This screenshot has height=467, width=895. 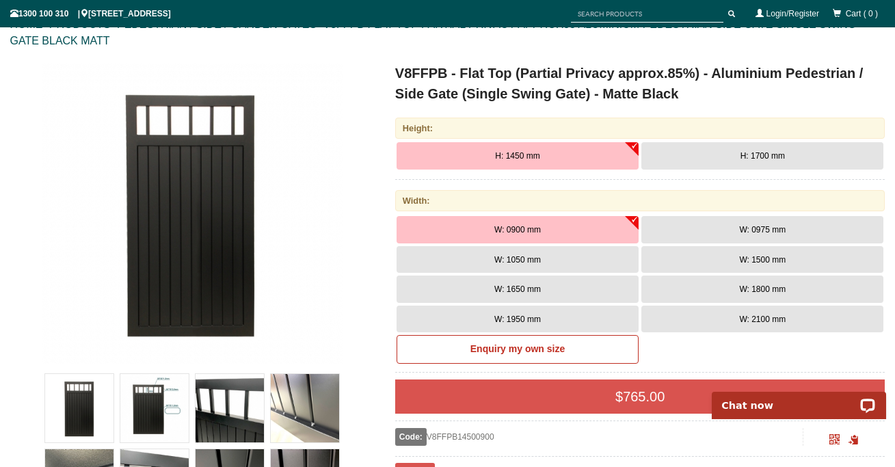 What do you see at coordinates (518, 156) in the screenshot?
I see `button: H: 1450 mm` at bounding box center [518, 156].